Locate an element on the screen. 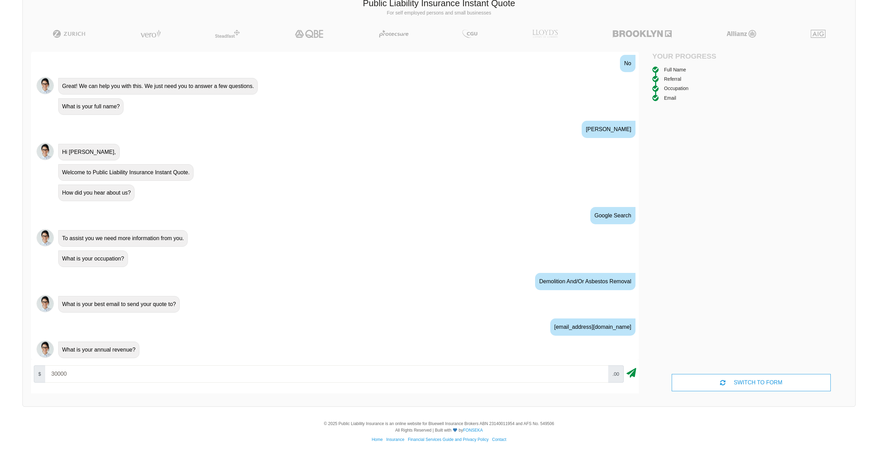 This screenshot has height=453, width=878. img: Vero | Public Liability Insurance is located at coordinates (150, 34).